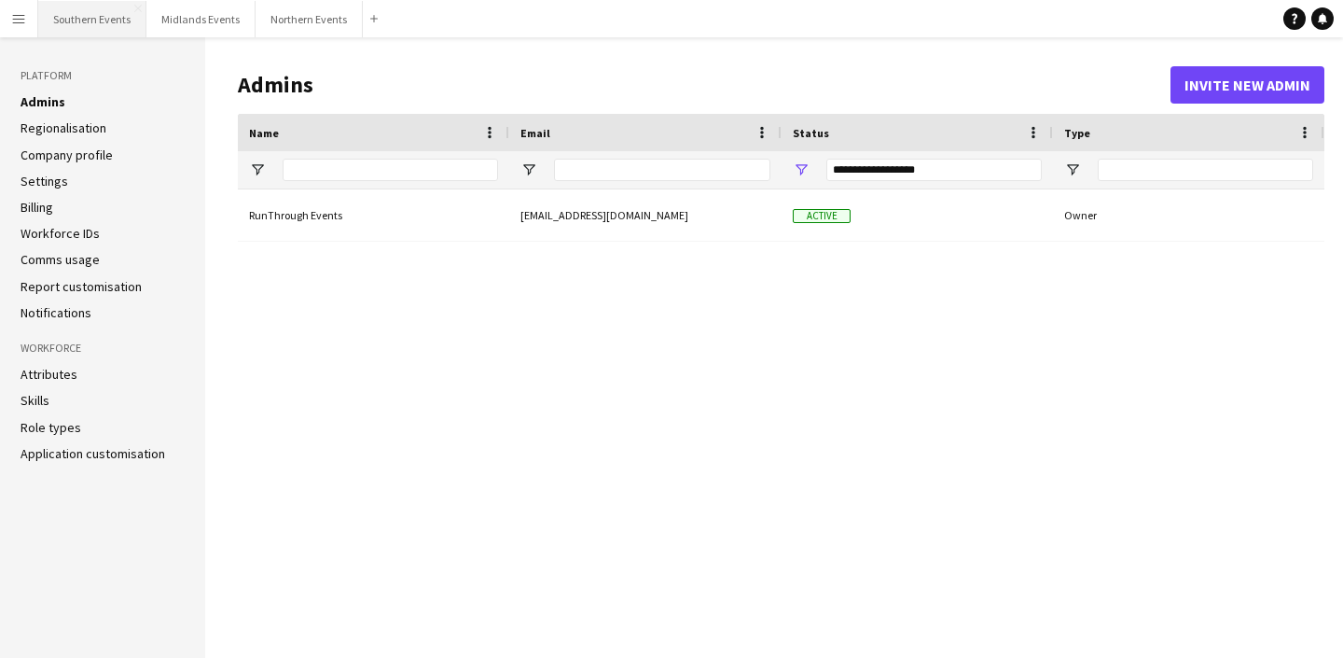 This screenshot has width=1343, height=658. I want to click on a: Skills, so click(35, 400).